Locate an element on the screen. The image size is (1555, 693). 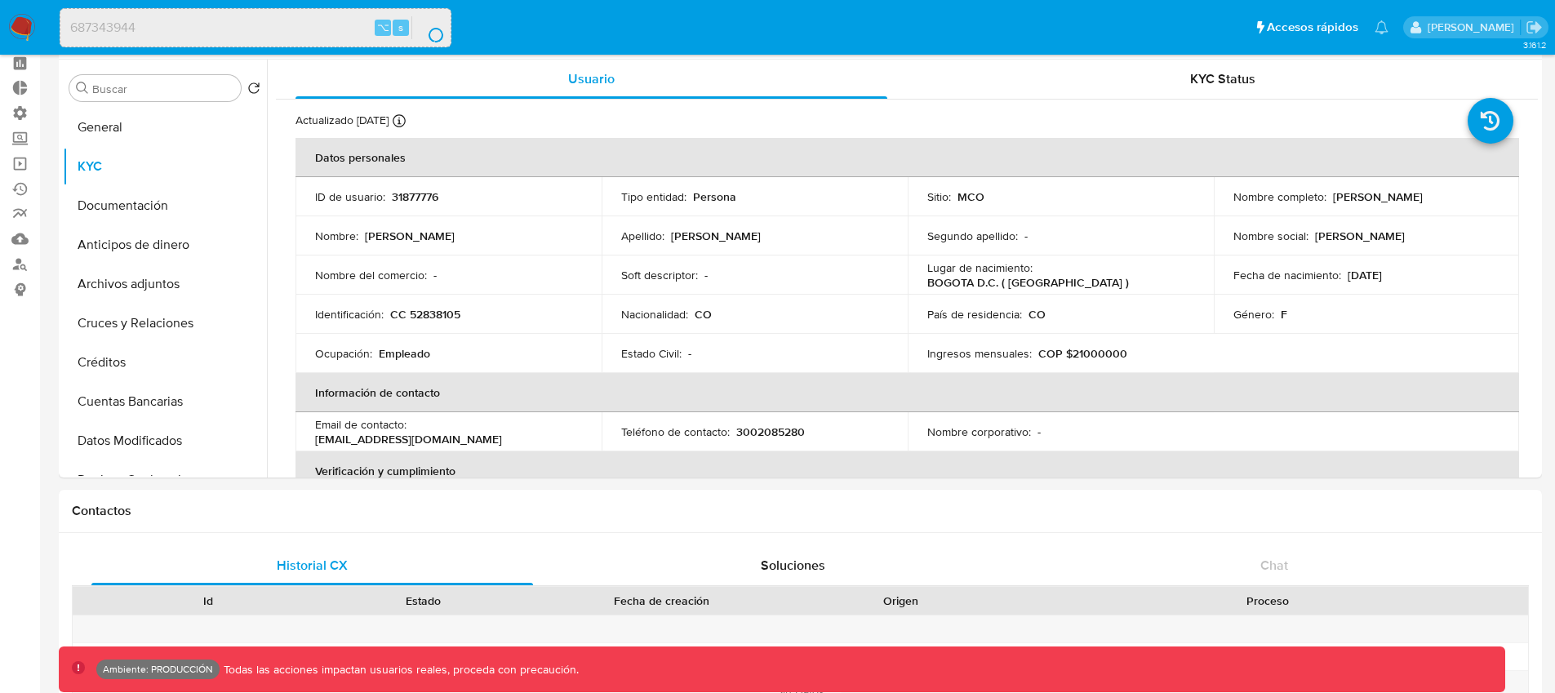
p: Estado Civil : is located at coordinates (652, 354).